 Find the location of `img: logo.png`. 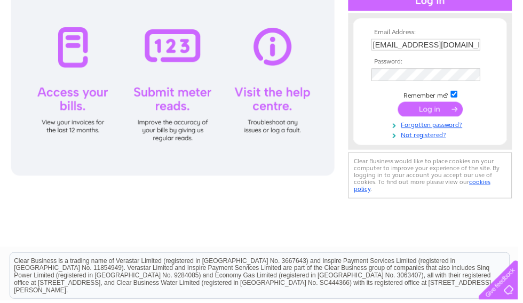

img: logo.png is located at coordinates (45, 44).